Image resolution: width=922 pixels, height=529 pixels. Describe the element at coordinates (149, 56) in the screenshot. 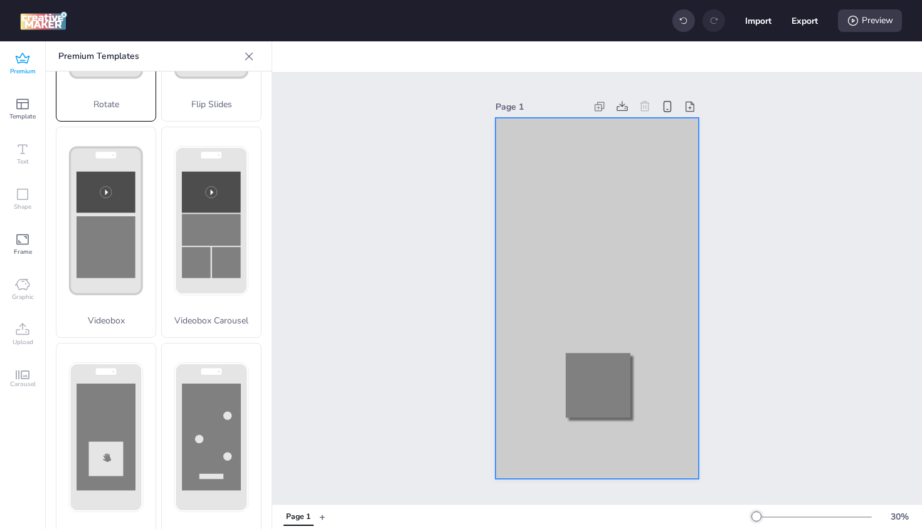

I see `p: Premium Templates` at that location.